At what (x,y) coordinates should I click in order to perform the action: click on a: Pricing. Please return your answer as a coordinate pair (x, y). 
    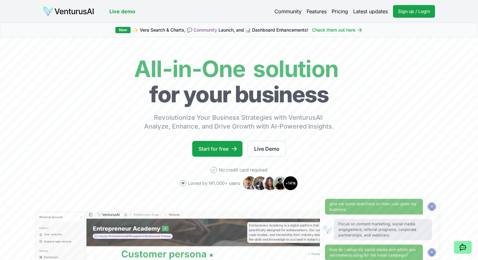
    Looking at the image, I should click on (340, 11).